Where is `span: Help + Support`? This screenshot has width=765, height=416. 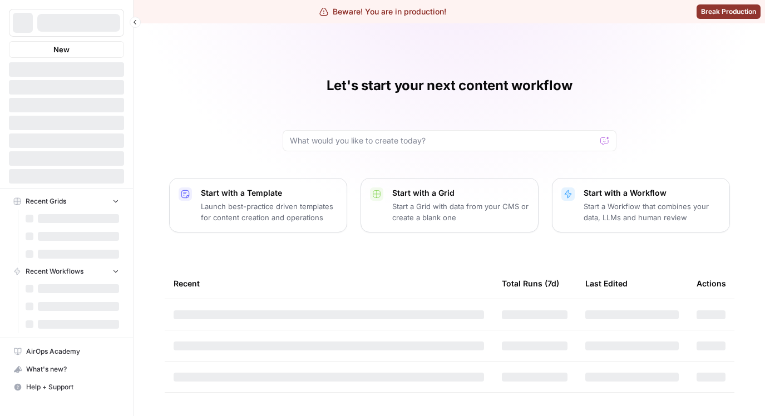 span: Help + Support is located at coordinates (72, 387).